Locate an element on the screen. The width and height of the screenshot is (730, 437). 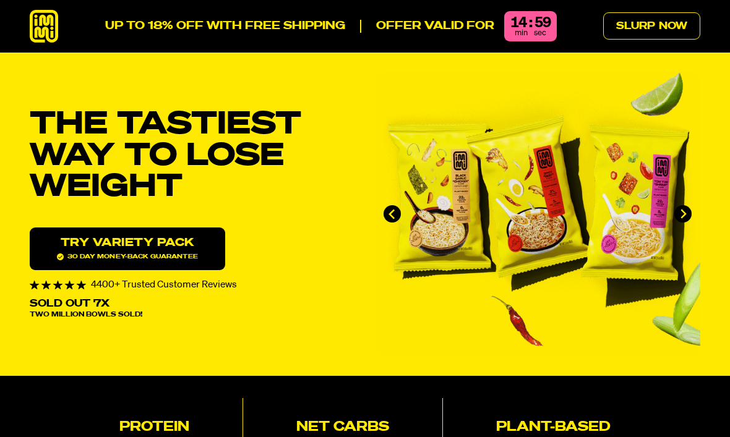
span: Two Million Bowls Sold! is located at coordinates (86, 315).